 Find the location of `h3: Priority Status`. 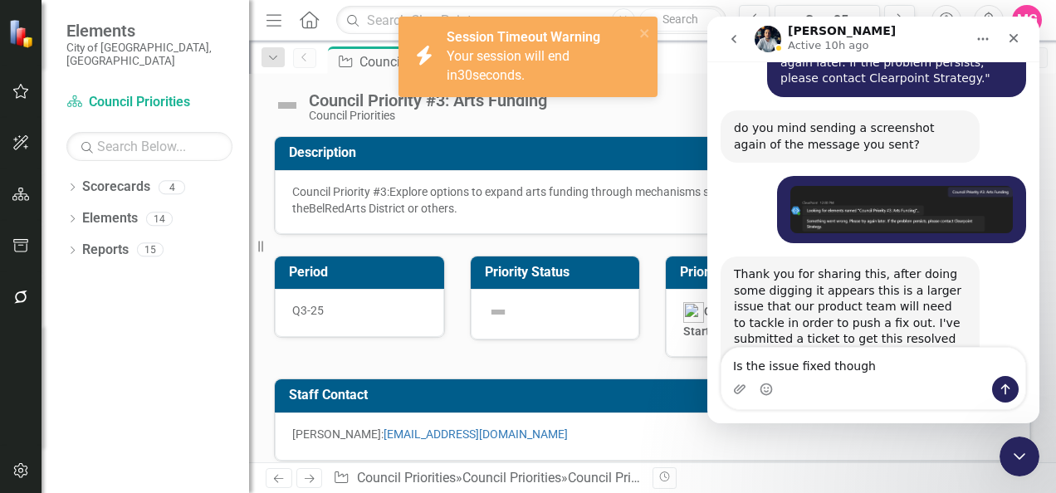

h3: Priority Status is located at coordinates (558, 272).